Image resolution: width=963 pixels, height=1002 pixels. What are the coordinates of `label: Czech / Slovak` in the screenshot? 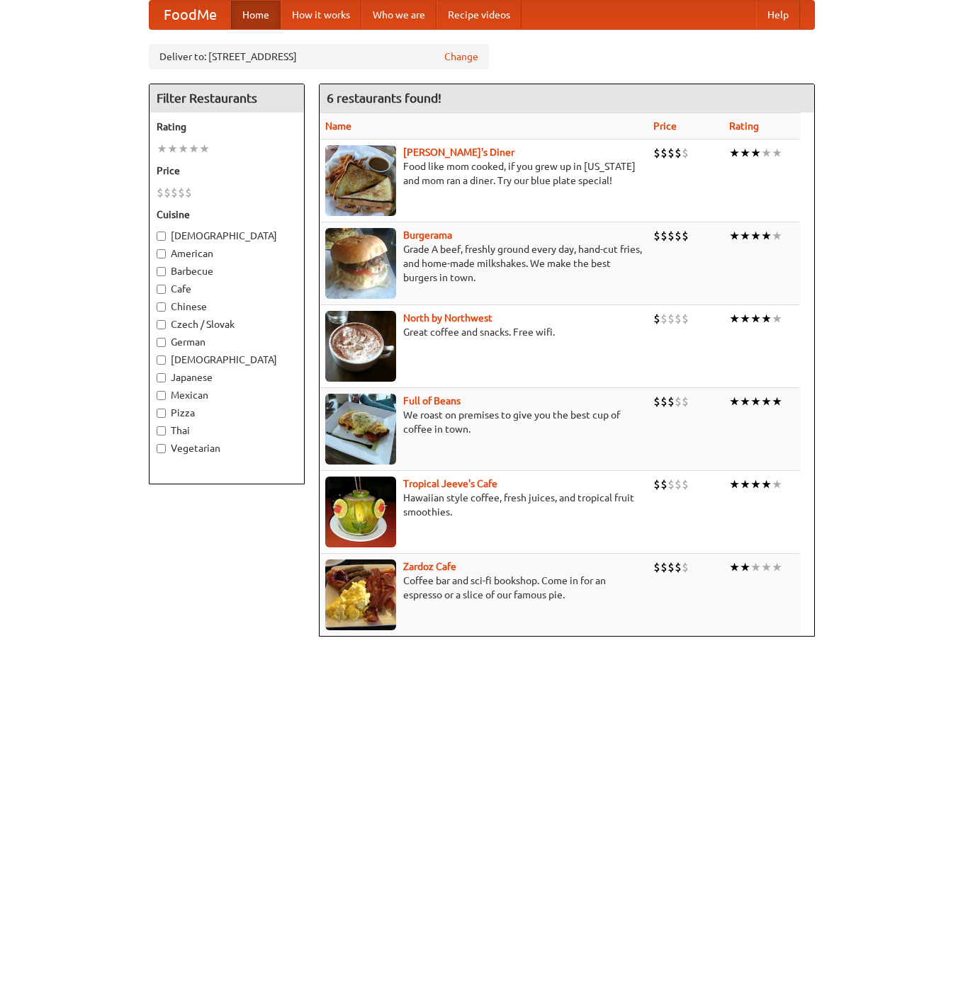 It's located at (227, 324).